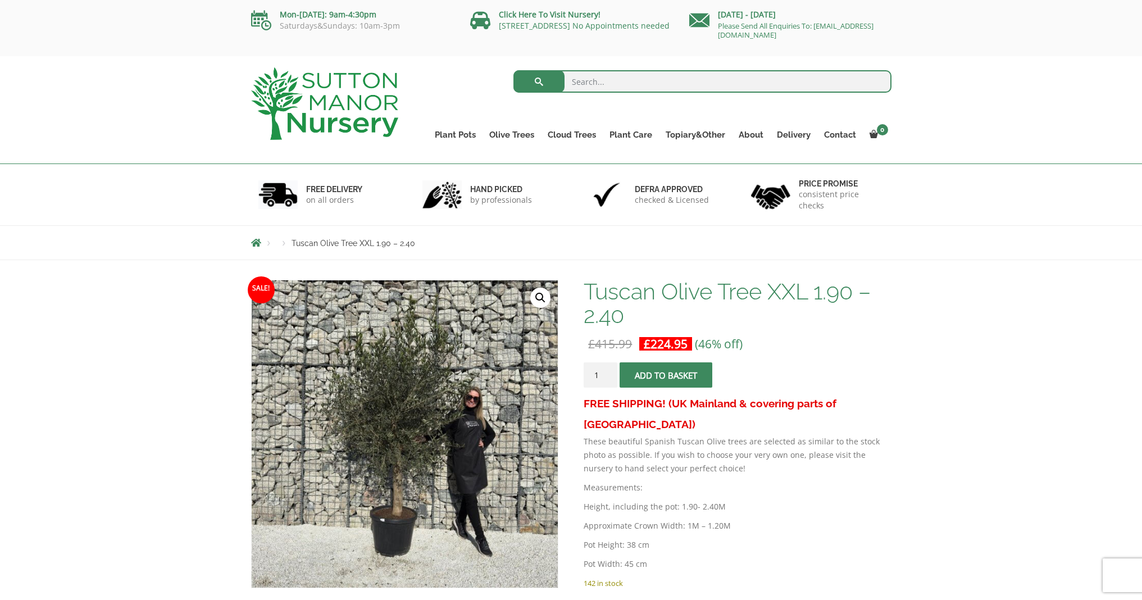  I want to click on h6: Price promise, so click(841, 184).